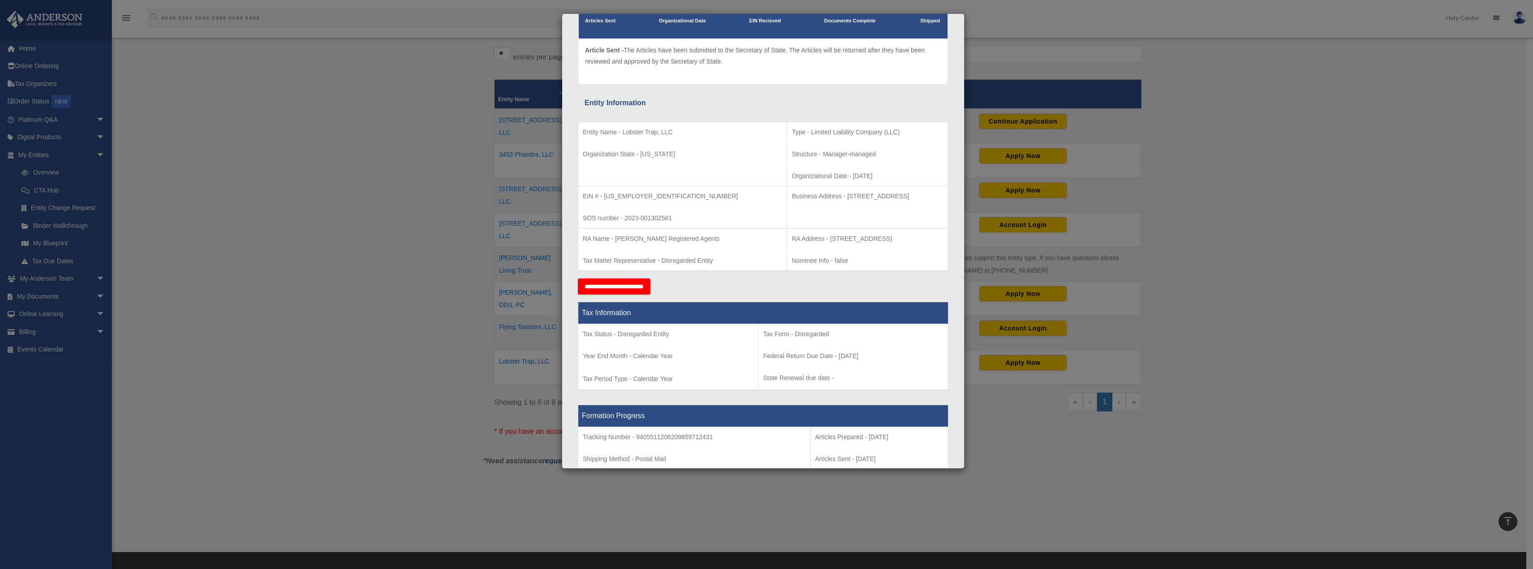  What do you see at coordinates (763, 103) in the screenshot?
I see `div: Entity Information` at bounding box center [763, 103].